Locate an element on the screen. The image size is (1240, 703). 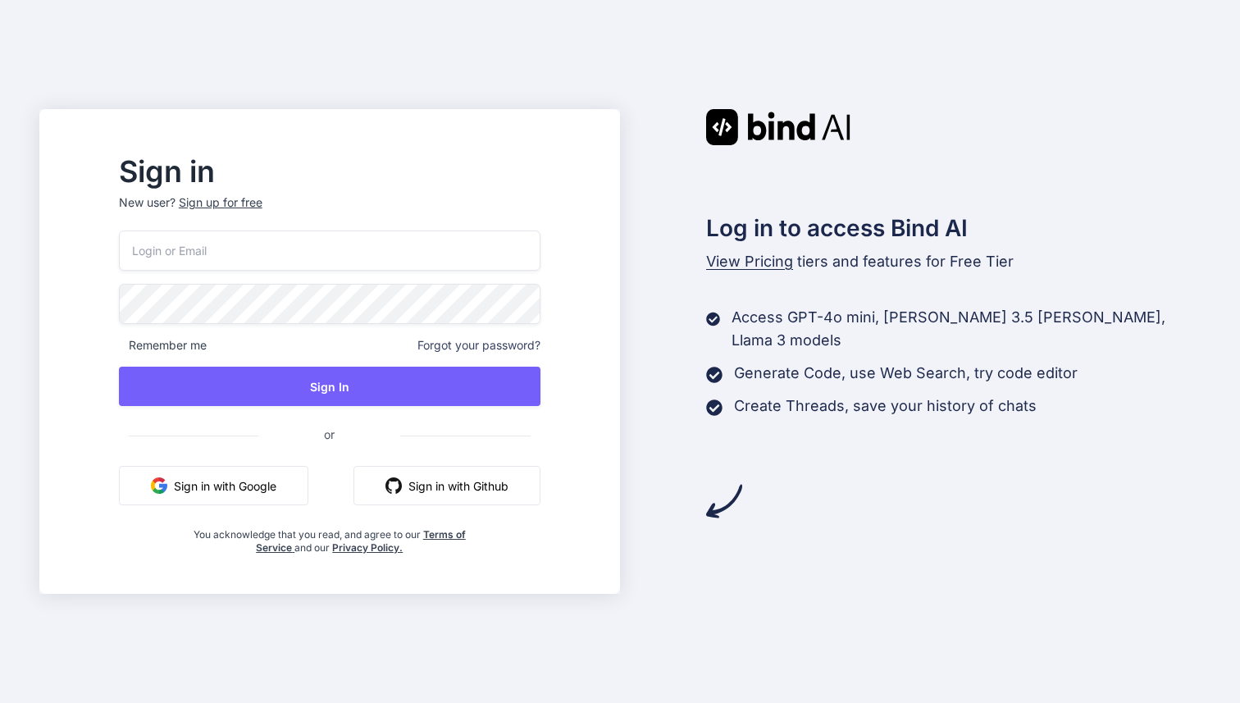
p: New user? is located at coordinates (330, 212).